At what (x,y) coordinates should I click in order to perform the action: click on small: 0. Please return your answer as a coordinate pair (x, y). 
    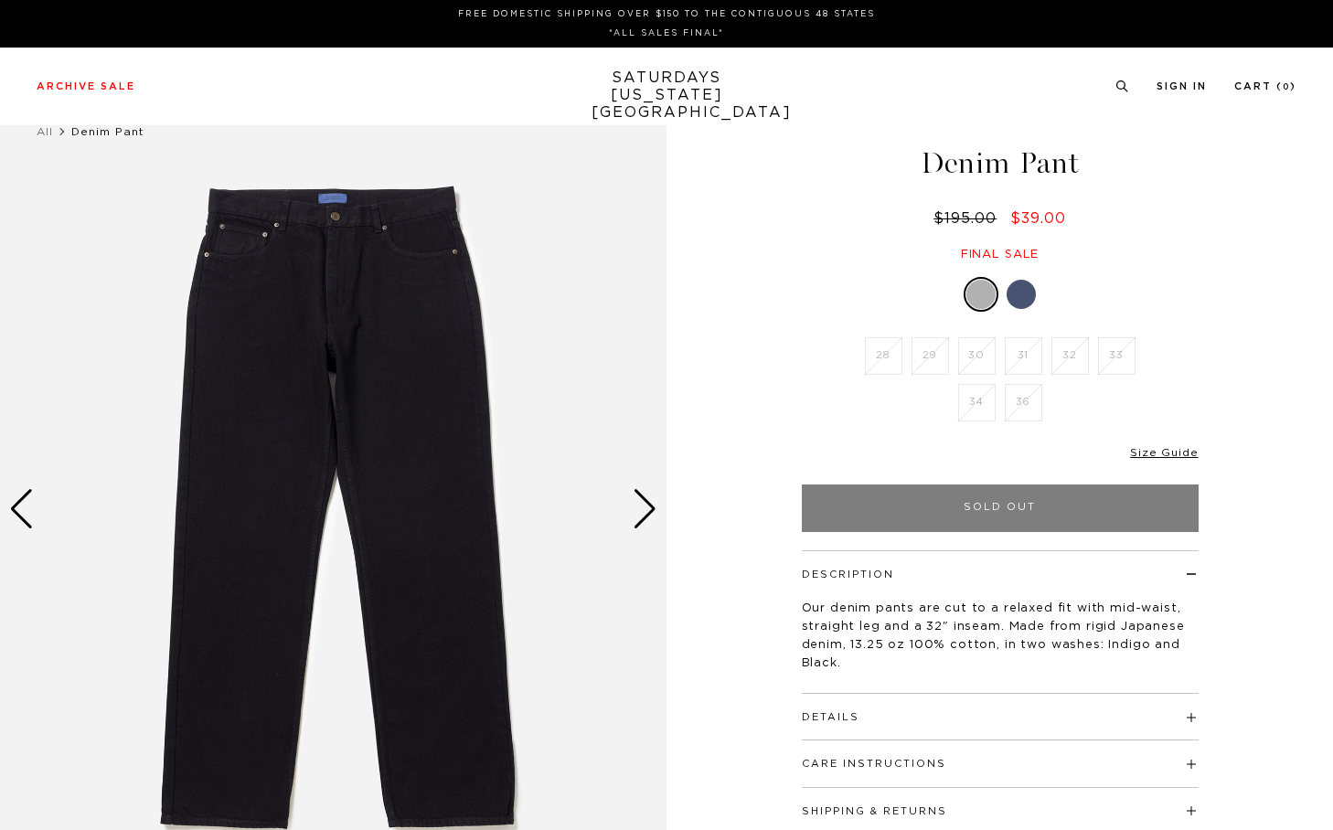
    Looking at the image, I should click on (1287, 87).